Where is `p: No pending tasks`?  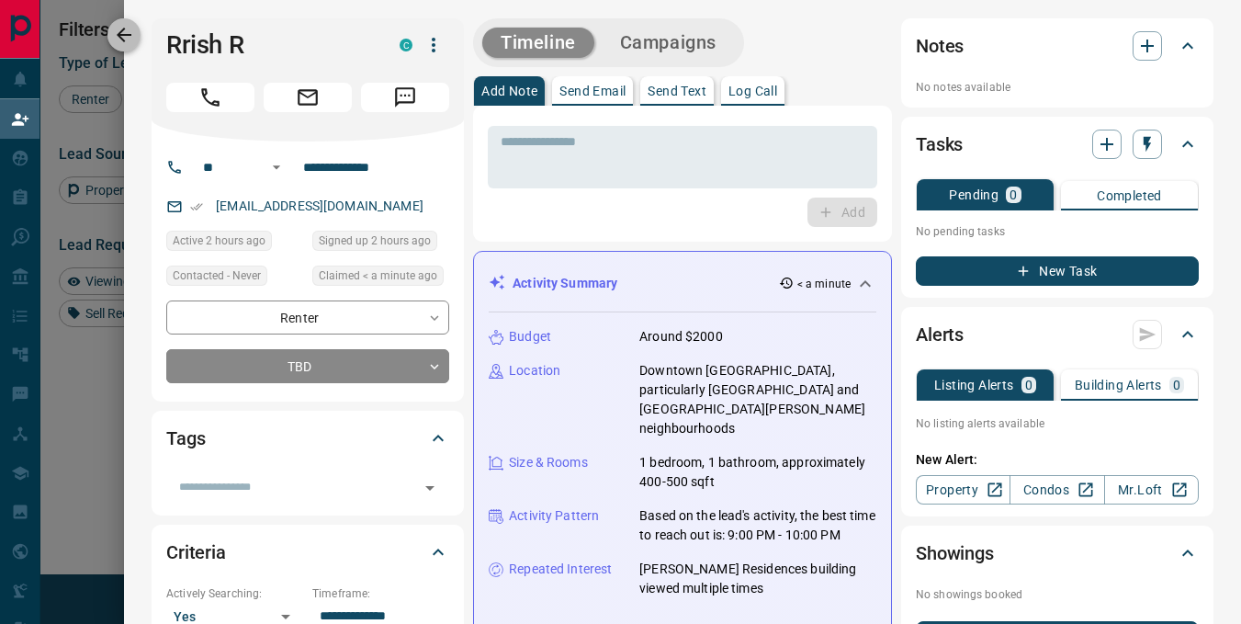
p: No pending tasks is located at coordinates (1057, 231).